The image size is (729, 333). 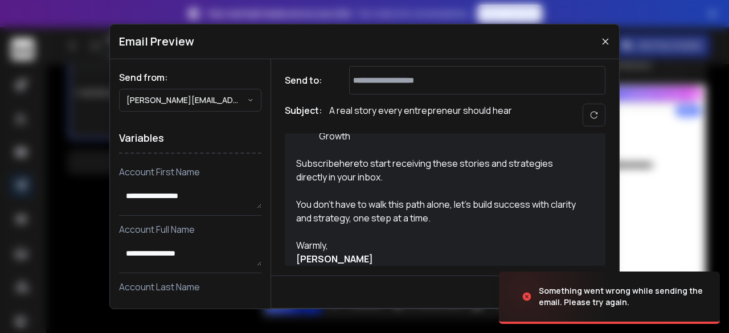 What do you see at coordinates (420, 115) in the screenshot?
I see `p: A real story every entrepreneur should hear` at bounding box center [420, 115].